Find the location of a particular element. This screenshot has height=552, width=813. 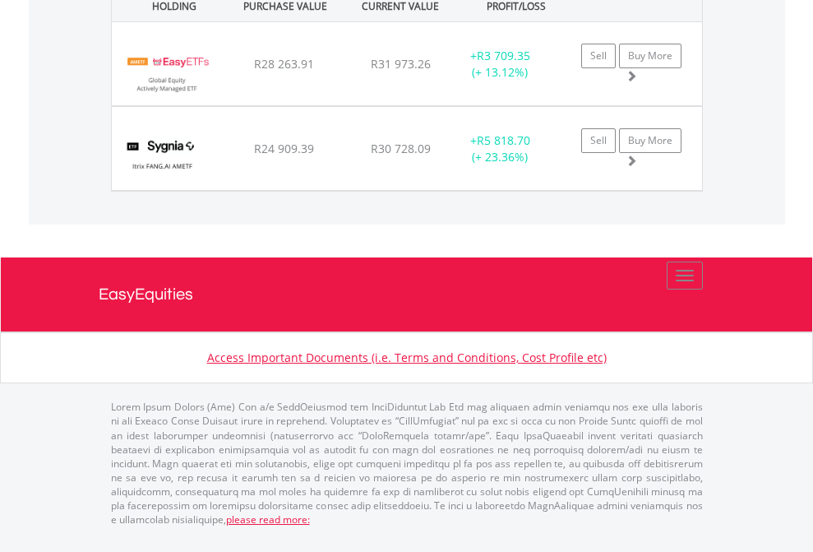

a: Access Important Documents (i.e. Terms and Conditions, Cost Profile etc) is located at coordinates (407, 357).